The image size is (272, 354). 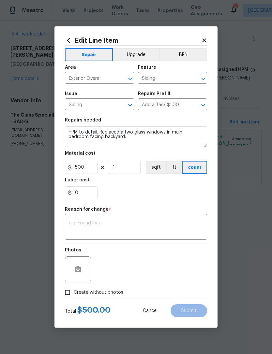 What do you see at coordinates (83, 120) in the screenshot?
I see `h5: Repairs needed` at bounding box center [83, 120].